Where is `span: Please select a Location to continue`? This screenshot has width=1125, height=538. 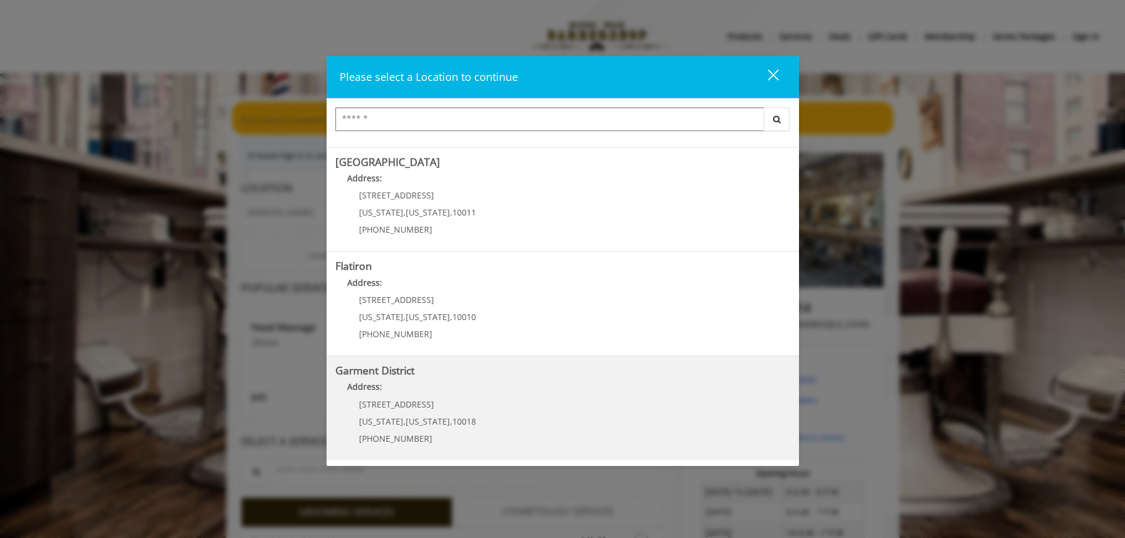 span: Please select a Location to continue is located at coordinates (429, 77).